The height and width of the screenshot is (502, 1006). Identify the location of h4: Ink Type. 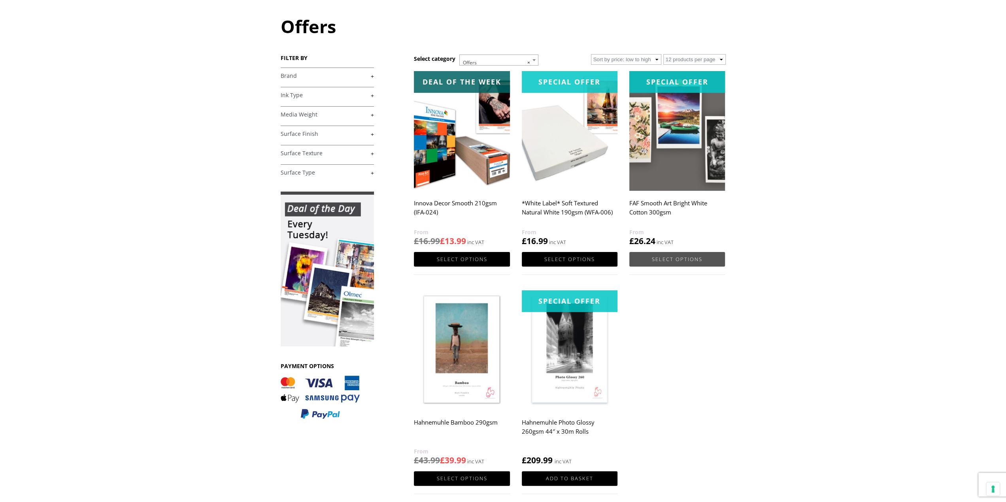
(327, 95).